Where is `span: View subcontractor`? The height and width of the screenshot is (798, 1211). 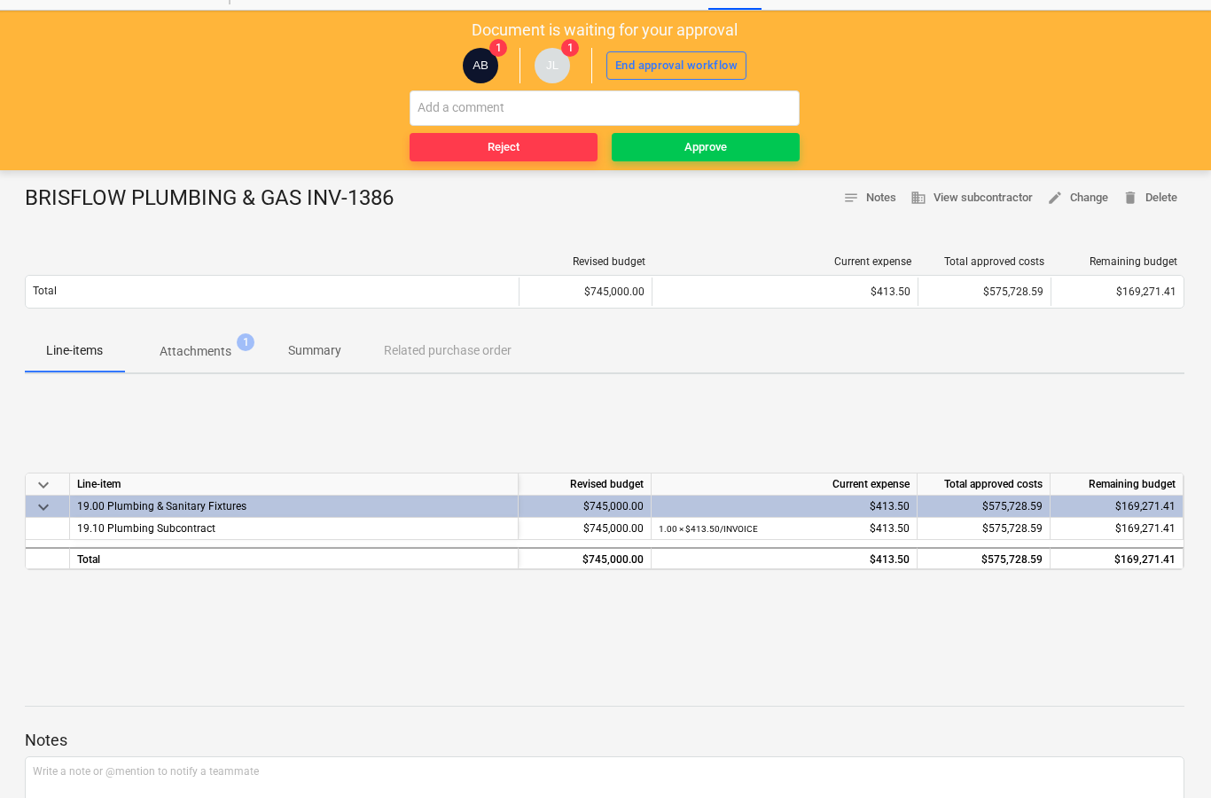
span: View subcontractor is located at coordinates (971, 198).